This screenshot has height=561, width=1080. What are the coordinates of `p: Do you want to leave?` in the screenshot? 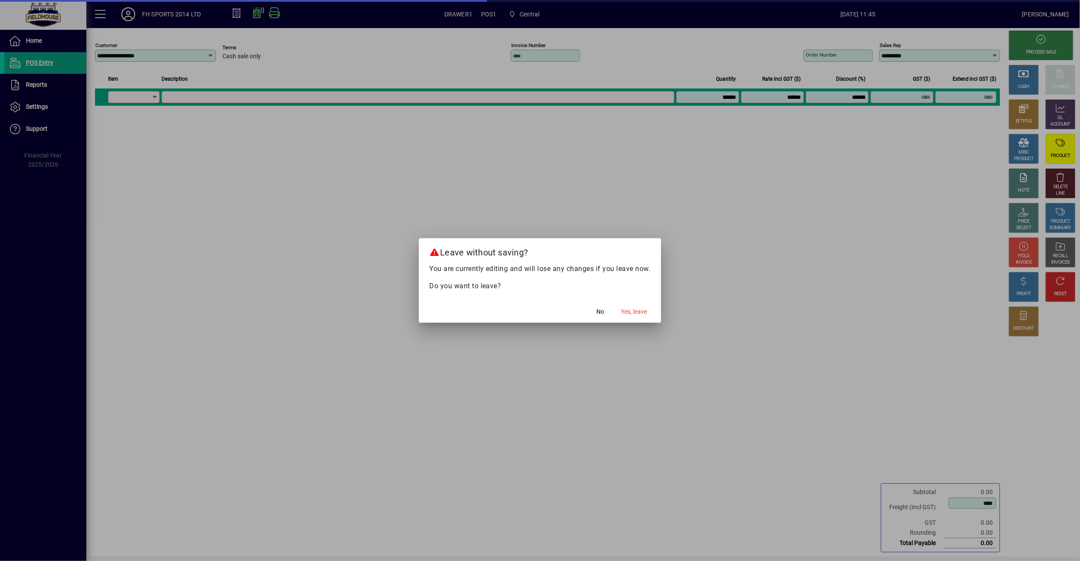 It's located at (540, 286).